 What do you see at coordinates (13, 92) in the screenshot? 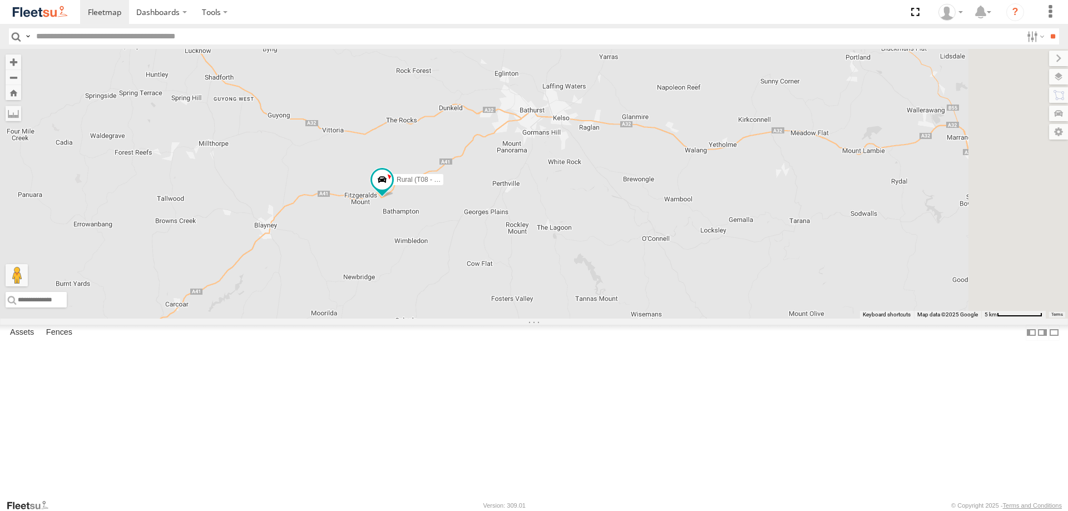
I see `button: Zoom Home` at bounding box center [13, 92].